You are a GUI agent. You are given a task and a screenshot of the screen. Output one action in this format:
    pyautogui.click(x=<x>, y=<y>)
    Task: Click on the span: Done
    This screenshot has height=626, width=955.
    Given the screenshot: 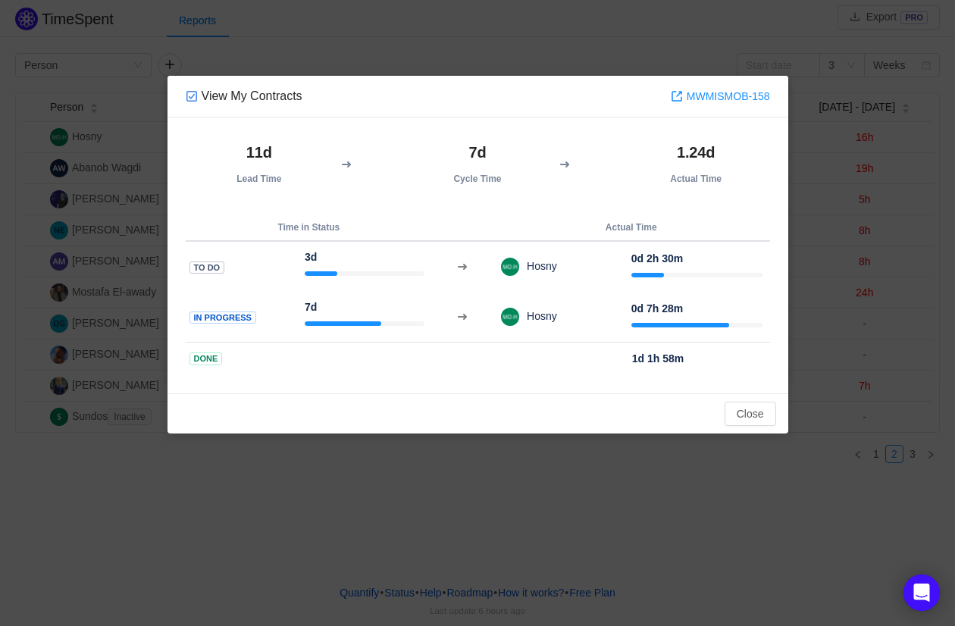 What is the action you would take?
    pyautogui.click(x=206, y=359)
    